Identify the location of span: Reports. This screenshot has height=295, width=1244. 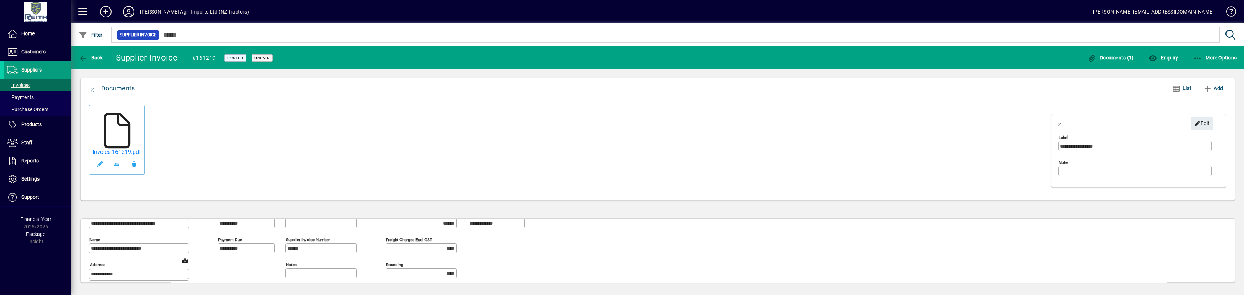
(30, 161).